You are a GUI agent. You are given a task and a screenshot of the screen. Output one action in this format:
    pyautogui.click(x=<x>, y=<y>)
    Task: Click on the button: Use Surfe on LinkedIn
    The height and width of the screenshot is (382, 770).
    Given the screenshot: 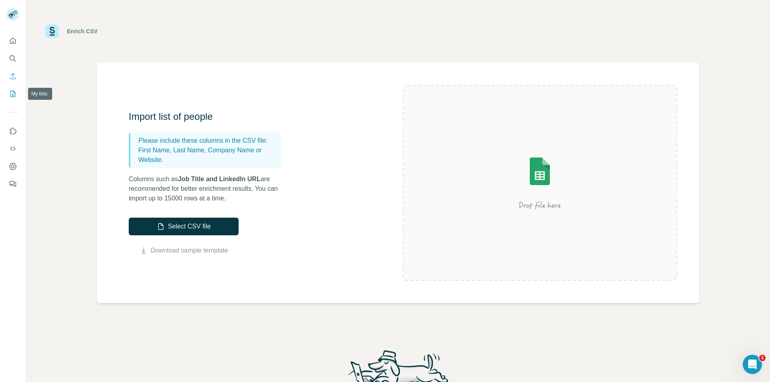 What is the action you would take?
    pyautogui.click(x=13, y=131)
    